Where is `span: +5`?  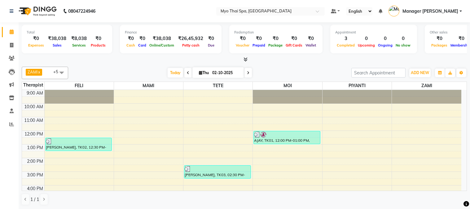 span: +5 is located at coordinates (58, 72).